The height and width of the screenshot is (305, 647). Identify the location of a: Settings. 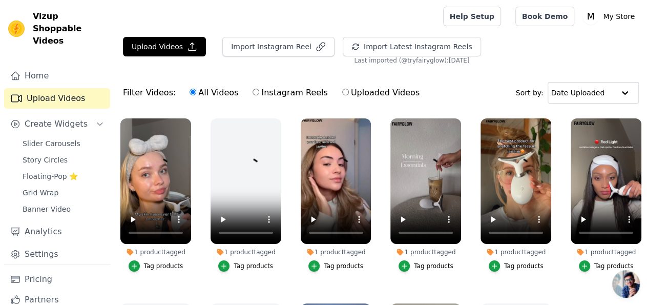
(57, 254).